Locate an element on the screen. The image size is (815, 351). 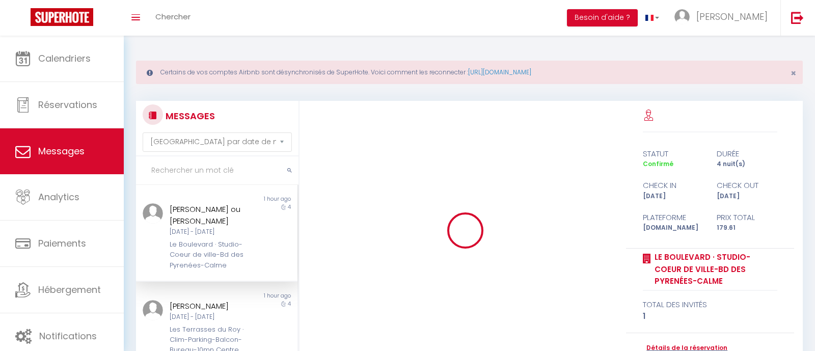
span: Paiements is located at coordinates (62, 243).